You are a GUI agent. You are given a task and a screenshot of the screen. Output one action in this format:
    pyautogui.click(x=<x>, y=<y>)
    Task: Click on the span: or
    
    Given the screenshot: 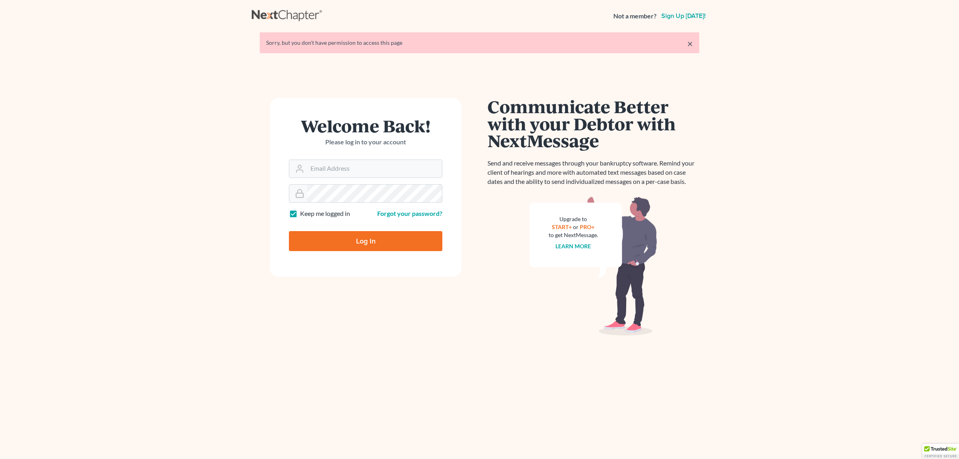 What is the action you would take?
    pyautogui.click(x=576, y=226)
    